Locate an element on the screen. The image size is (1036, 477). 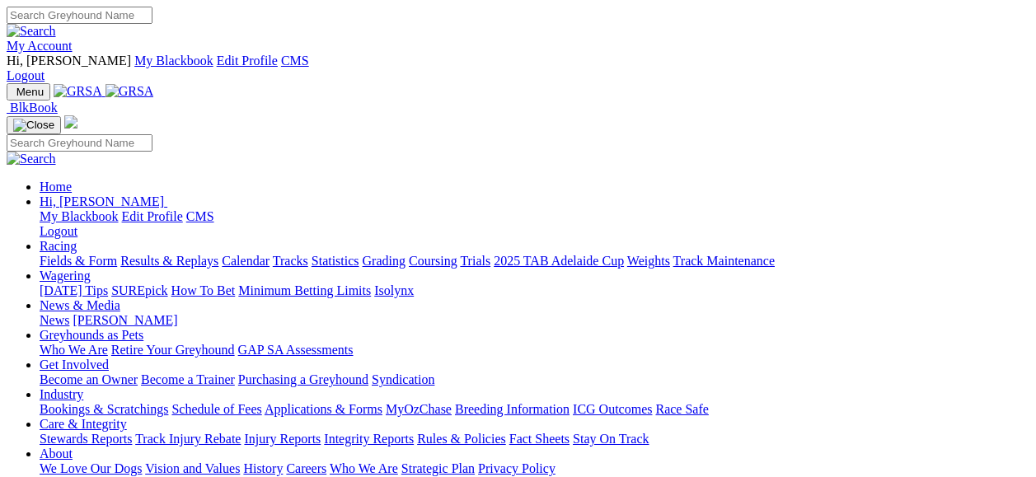
a: Minimum Betting Limits is located at coordinates (304, 290).